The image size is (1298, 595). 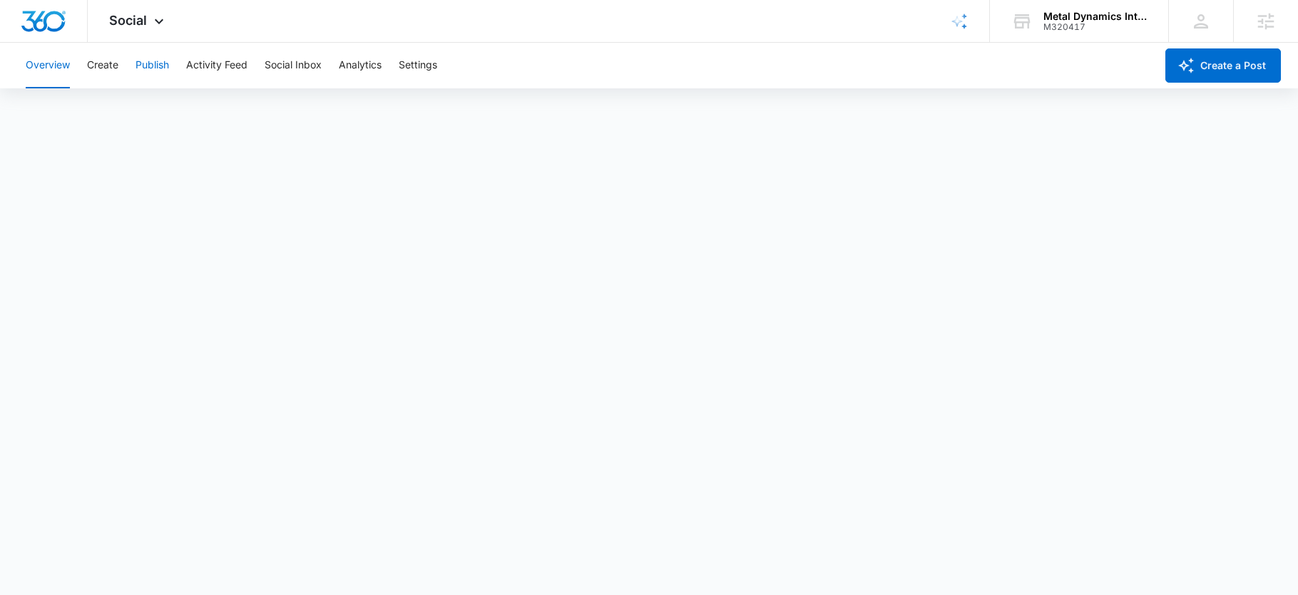 I want to click on button: Settings, so click(x=418, y=66).